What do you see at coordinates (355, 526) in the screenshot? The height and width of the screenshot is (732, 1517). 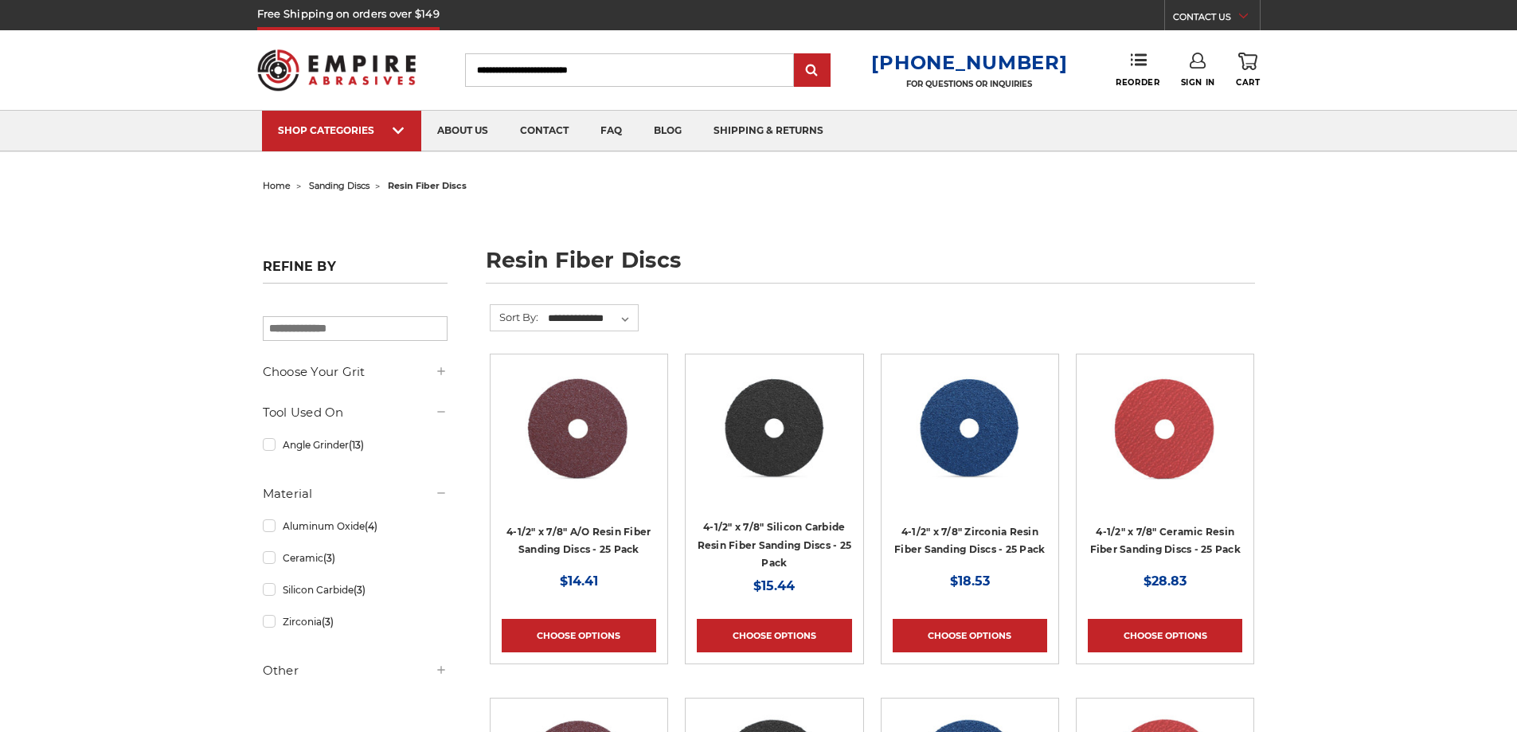 I see `a: Aluminum Oxide(4)` at bounding box center [355, 526].